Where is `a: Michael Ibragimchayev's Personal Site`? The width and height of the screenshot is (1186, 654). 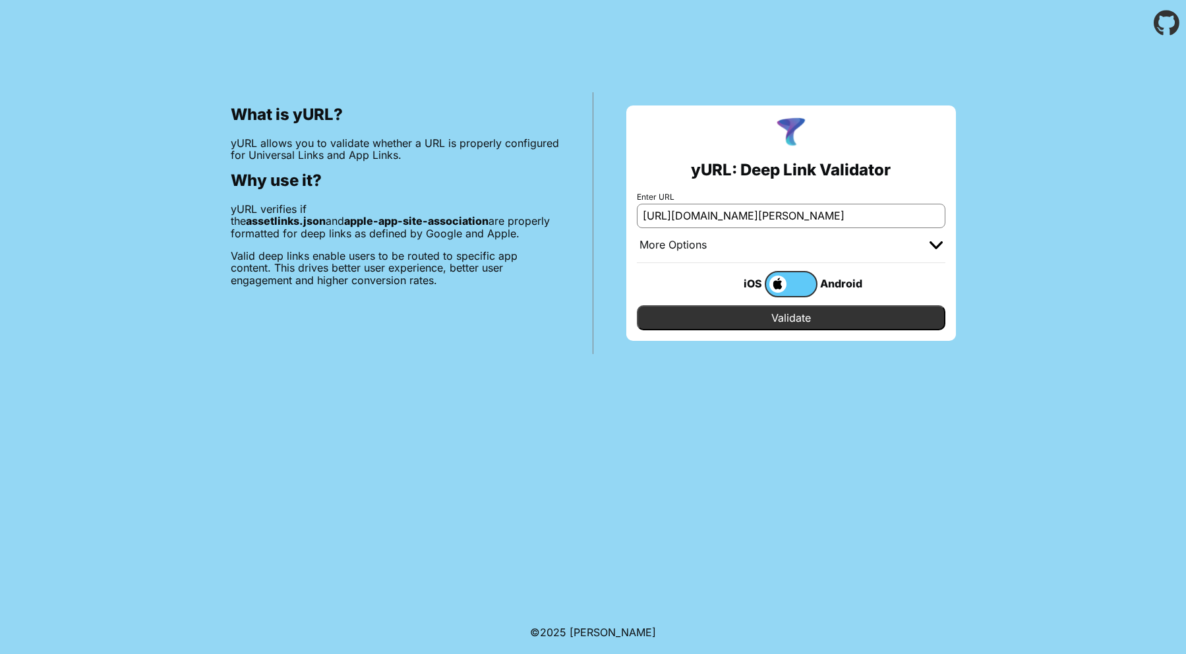
a: Michael Ibragimchayev's Personal Site is located at coordinates (612, 632).